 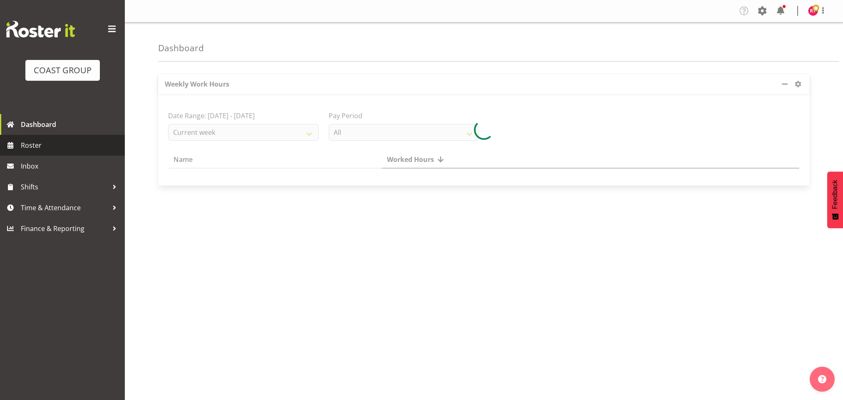 I want to click on span: Feedback, so click(x=836, y=194).